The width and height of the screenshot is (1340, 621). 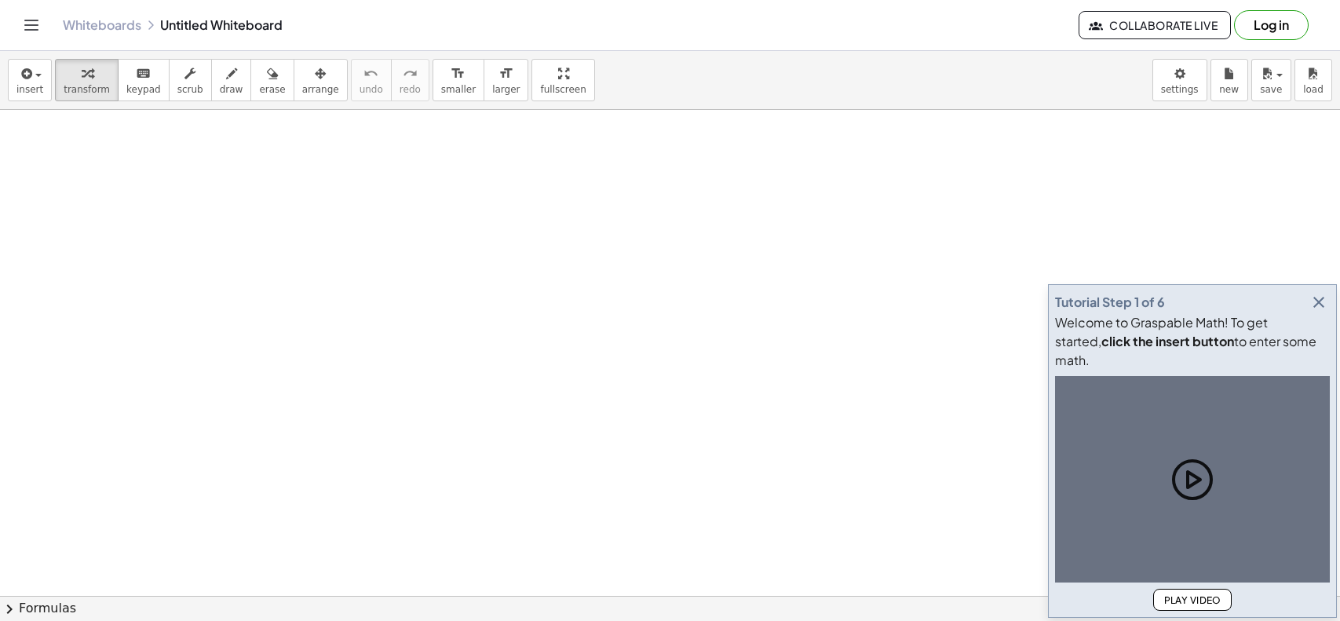 What do you see at coordinates (272, 80) in the screenshot?
I see `button: erase` at bounding box center [272, 80].